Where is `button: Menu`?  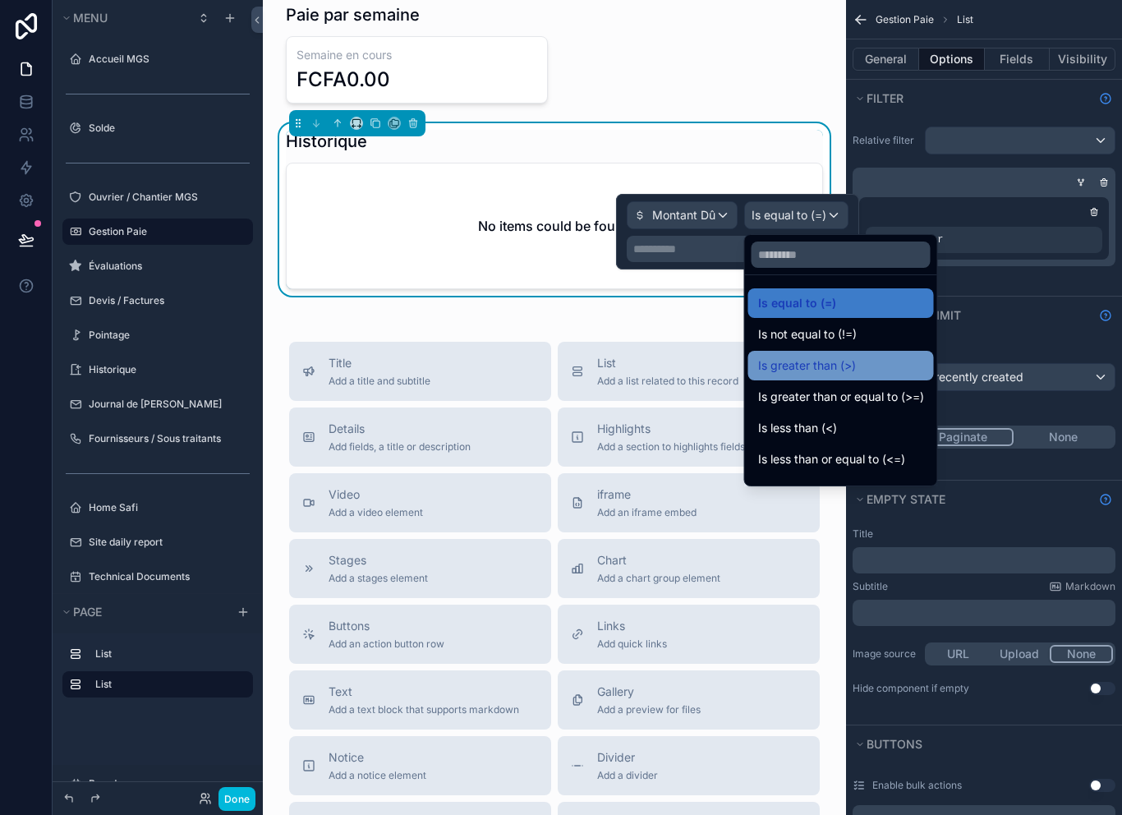
button: Menu is located at coordinates (123, 18).